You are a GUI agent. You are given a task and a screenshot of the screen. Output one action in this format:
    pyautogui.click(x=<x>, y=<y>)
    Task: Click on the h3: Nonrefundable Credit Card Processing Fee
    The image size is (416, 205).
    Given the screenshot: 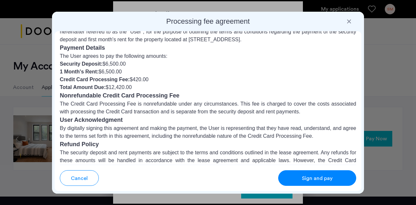 What is the action you would take?
    pyautogui.click(x=208, y=95)
    